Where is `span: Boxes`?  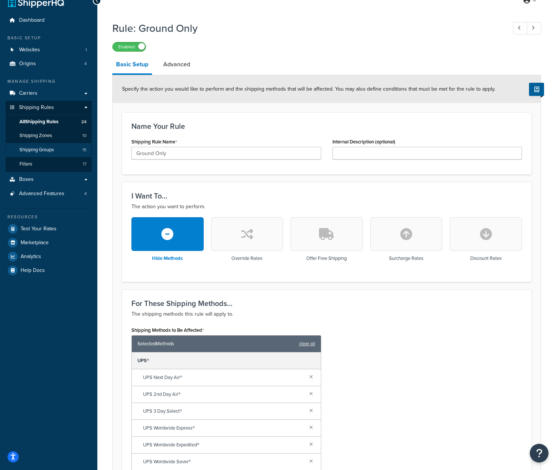 span: Boxes is located at coordinates (26, 179).